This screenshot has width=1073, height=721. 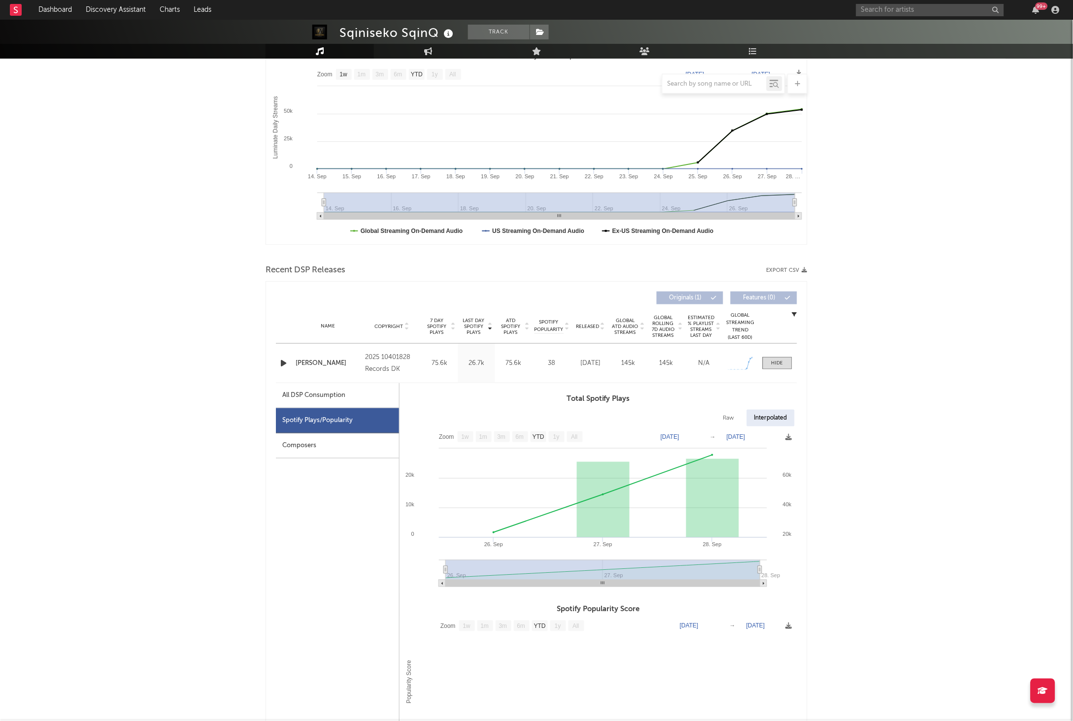 What do you see at coordinates (513, 364) in the screenshot?
I see `div: 75.6k` at bounding box center [513, 364].